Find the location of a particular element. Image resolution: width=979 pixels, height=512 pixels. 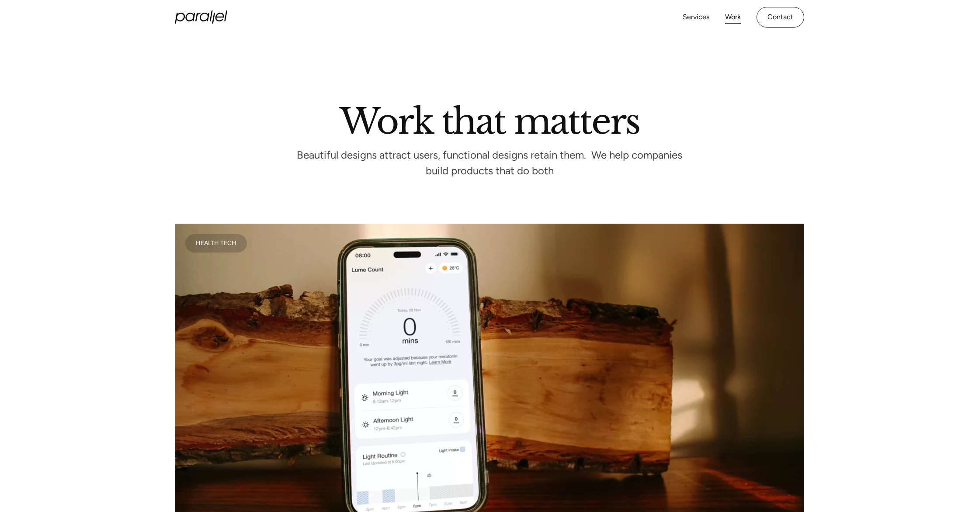

h2: Work that matters is located at coordinates (490, 119).